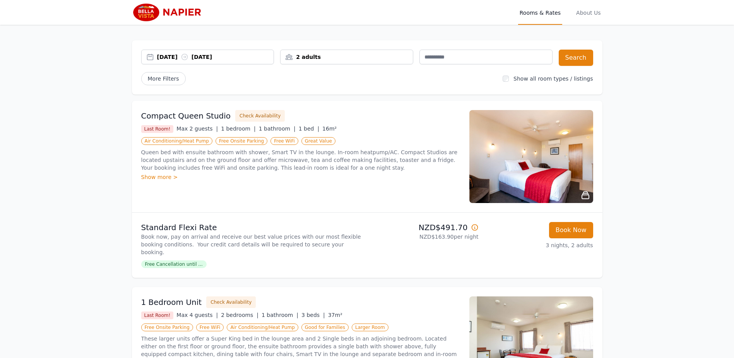  Describe the element at coordinates (197, 129) in the screenshot. I see `span: Max 2 guests |` at that location.